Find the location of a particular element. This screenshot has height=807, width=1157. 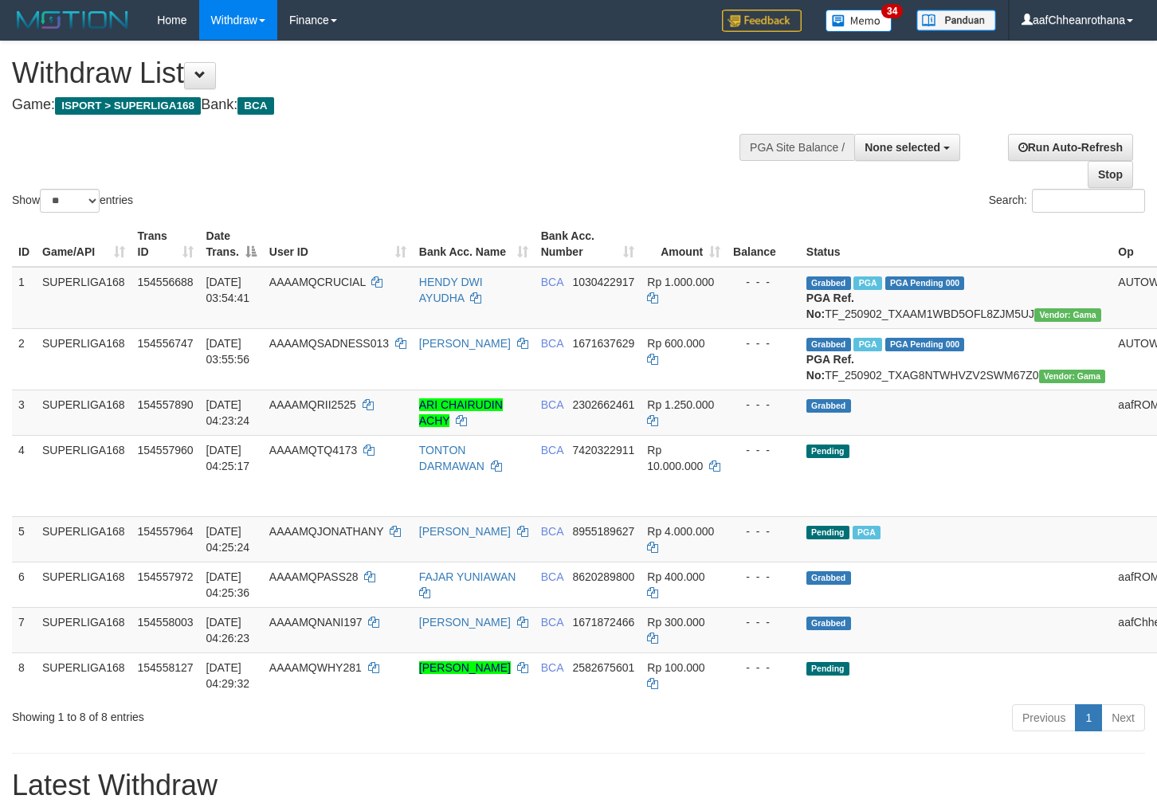

div: PGA Site Balance / is located at coordinates (797, 147).